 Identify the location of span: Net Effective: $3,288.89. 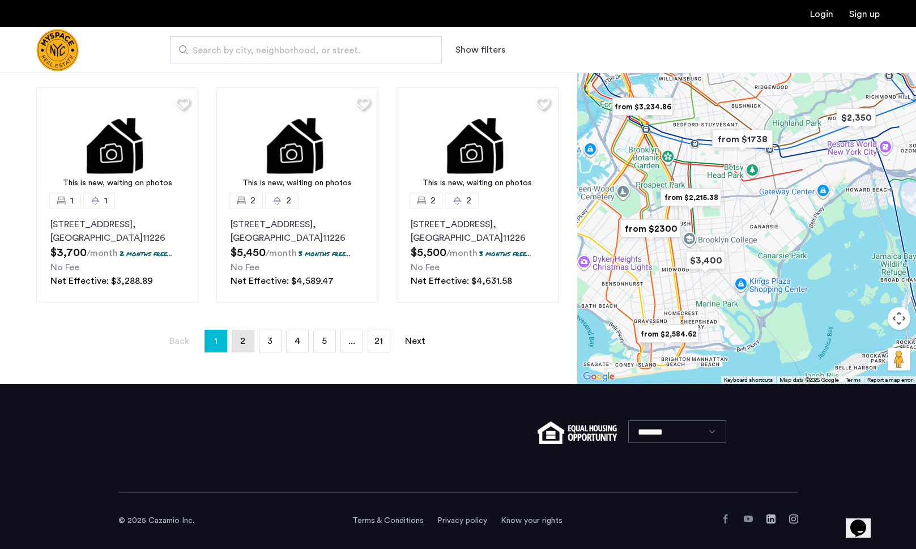
(101, 281).